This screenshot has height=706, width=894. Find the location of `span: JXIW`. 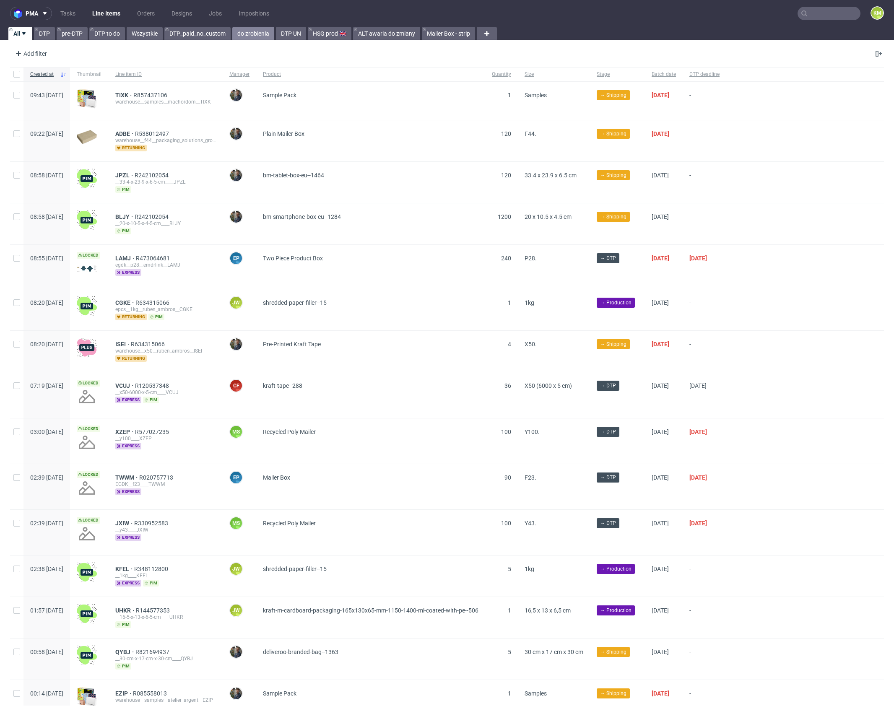

span: JXIW is located at coordinates (124, 523).